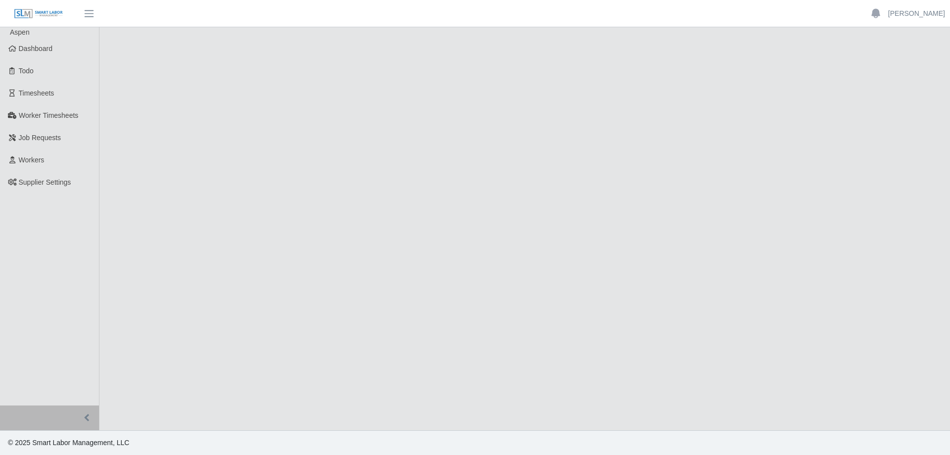  Describe the element at coordinates (40, 138) in the screenshot. I see `span: Job Requests` at that location.